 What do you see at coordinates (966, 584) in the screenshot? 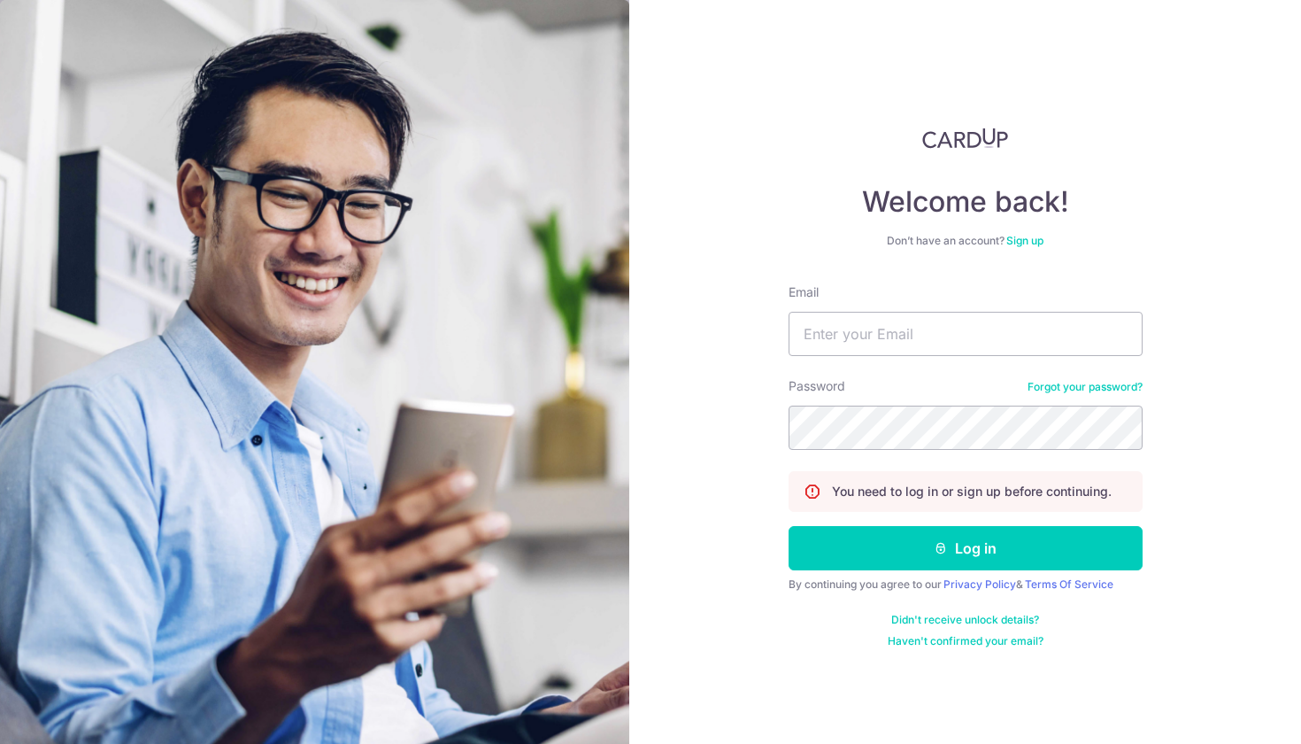
I see `div: By continuing you agree to our &` at bounding box center [966, 584].